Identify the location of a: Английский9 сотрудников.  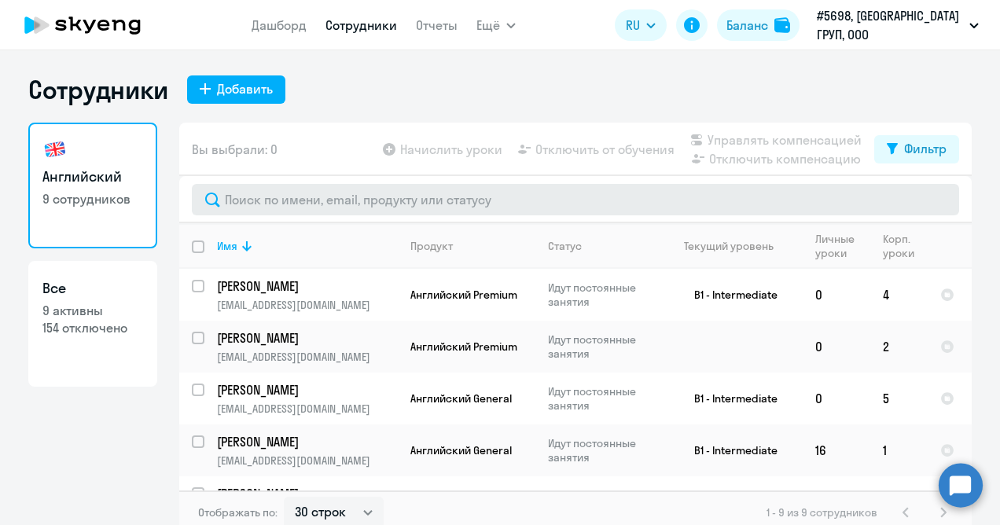
(93, 185).